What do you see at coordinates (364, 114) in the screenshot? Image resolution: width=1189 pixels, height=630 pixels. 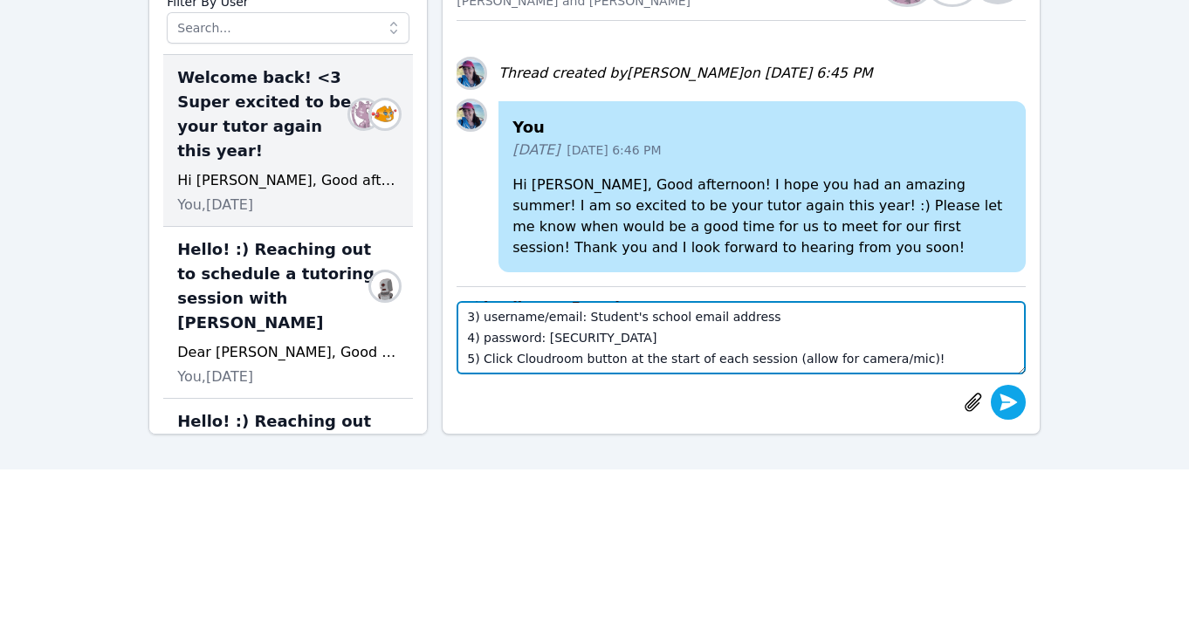 I see `img: Narin Turac` at bounding box center [364, 114].